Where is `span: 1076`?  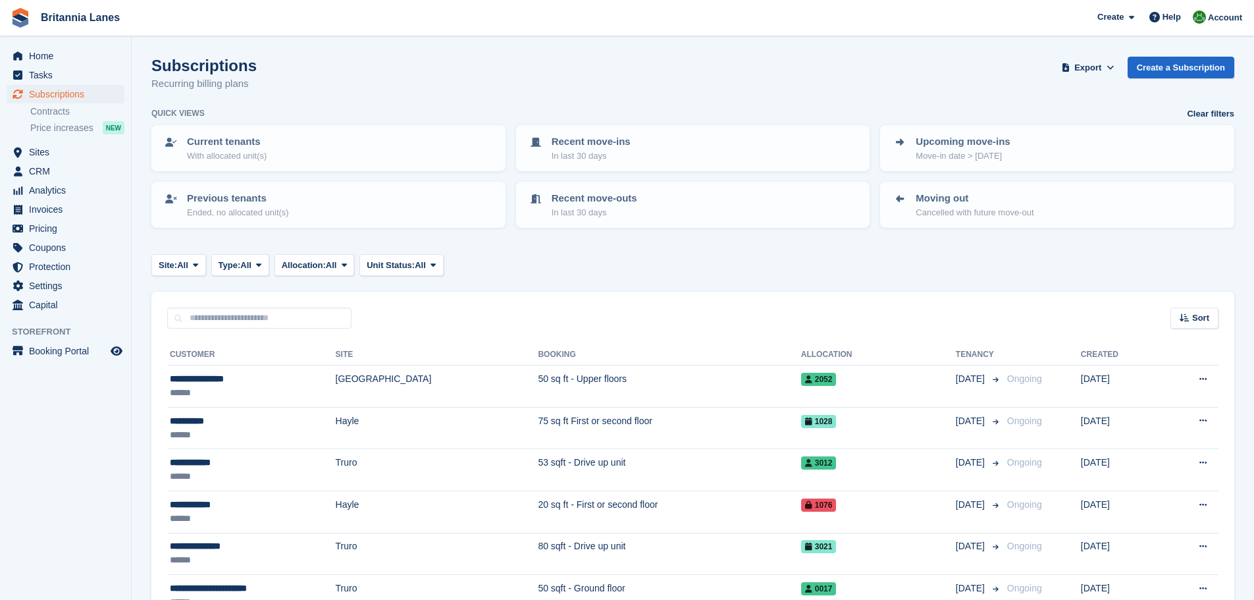 span: 1076 is located at coordinates (819, 505).